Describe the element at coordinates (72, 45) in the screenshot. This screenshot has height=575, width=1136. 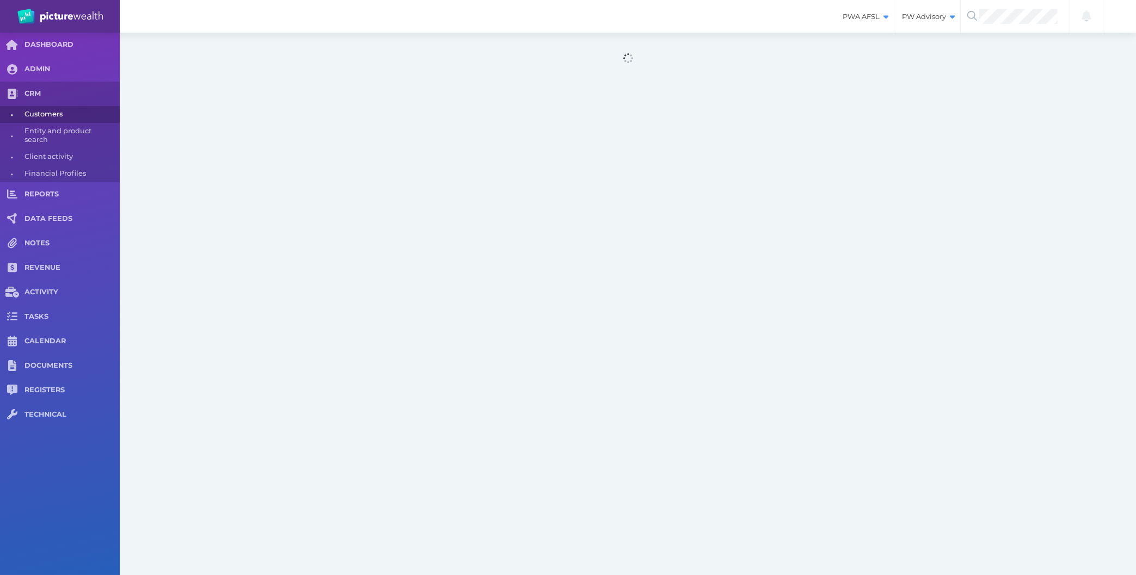
I see `span: DASHBOARD` at that location.